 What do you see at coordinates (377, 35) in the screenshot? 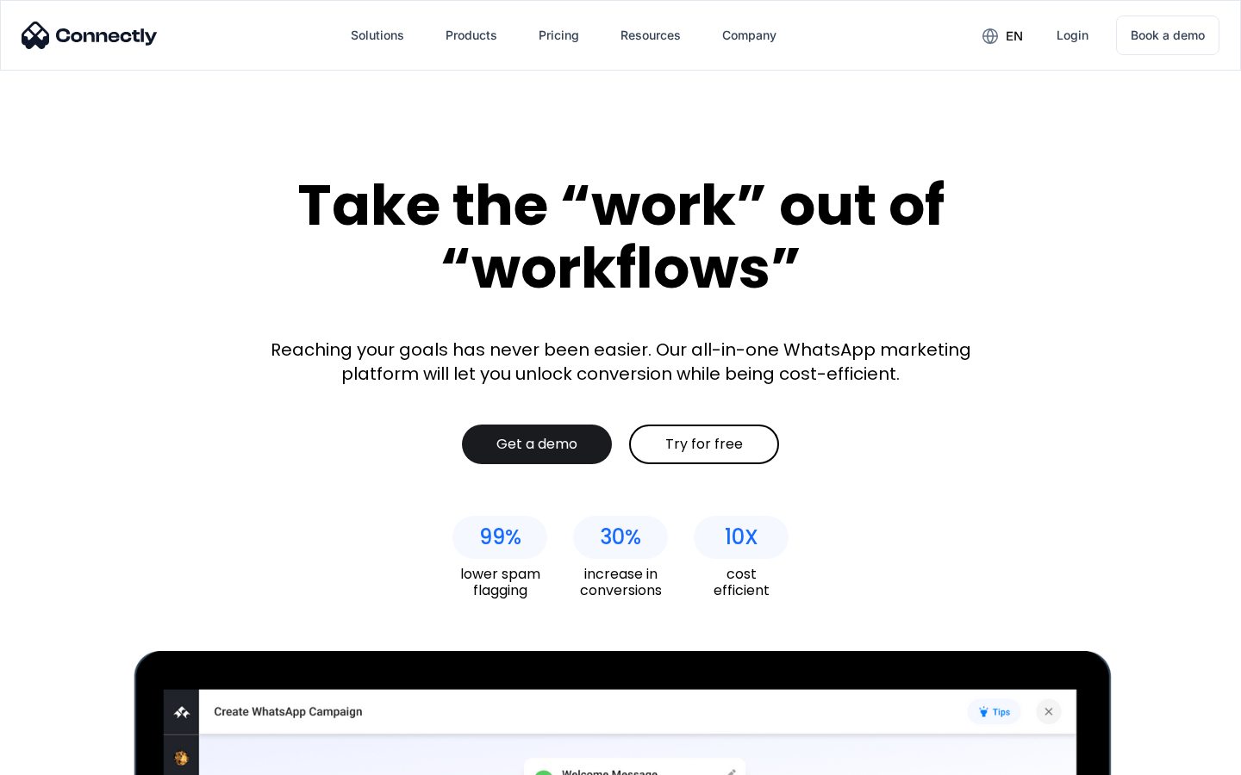
I see `div: Solutions` at bounding box center [377, 35].